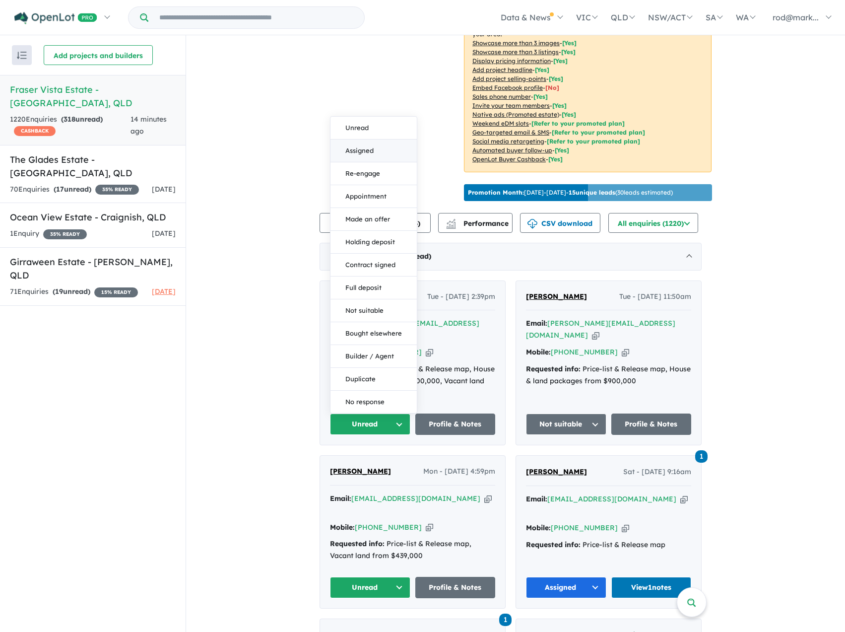 This screenshot has width=845, height=632. I want to click on div: Price-list & Release map, Vacant land from $439,000, so click(412, 550).